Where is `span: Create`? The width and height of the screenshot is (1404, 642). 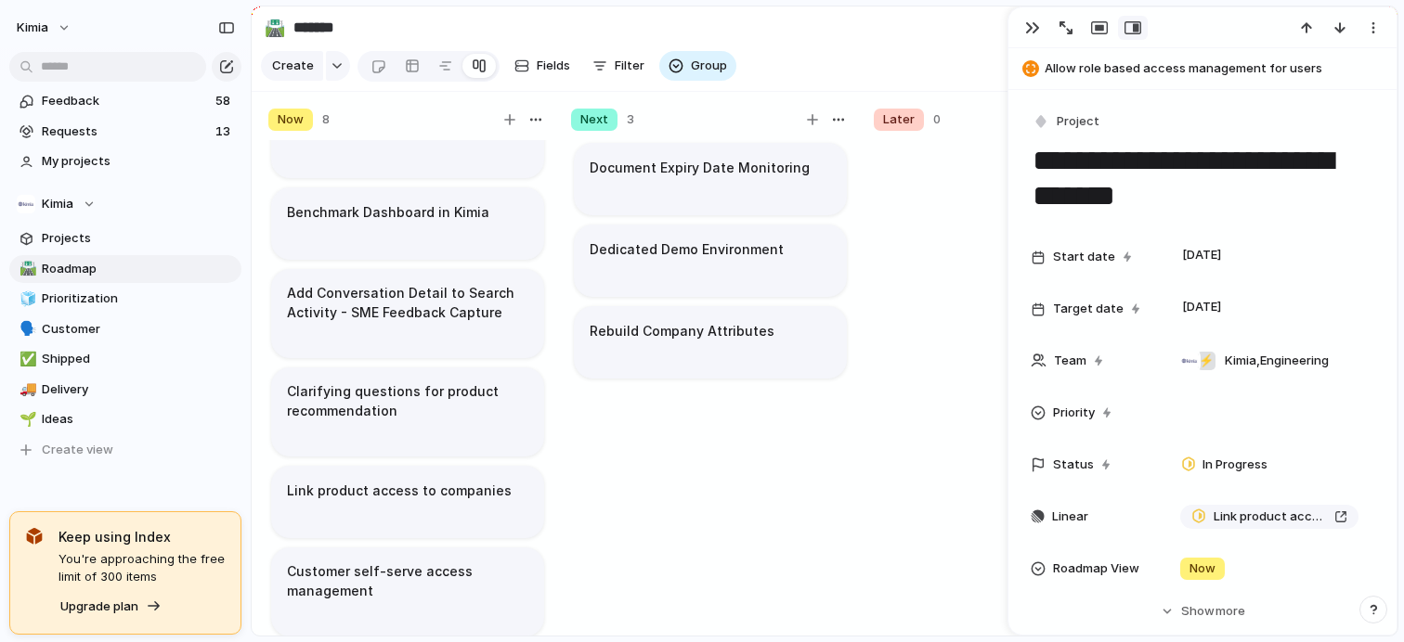 span: Create is located at coordinates (292, 66).